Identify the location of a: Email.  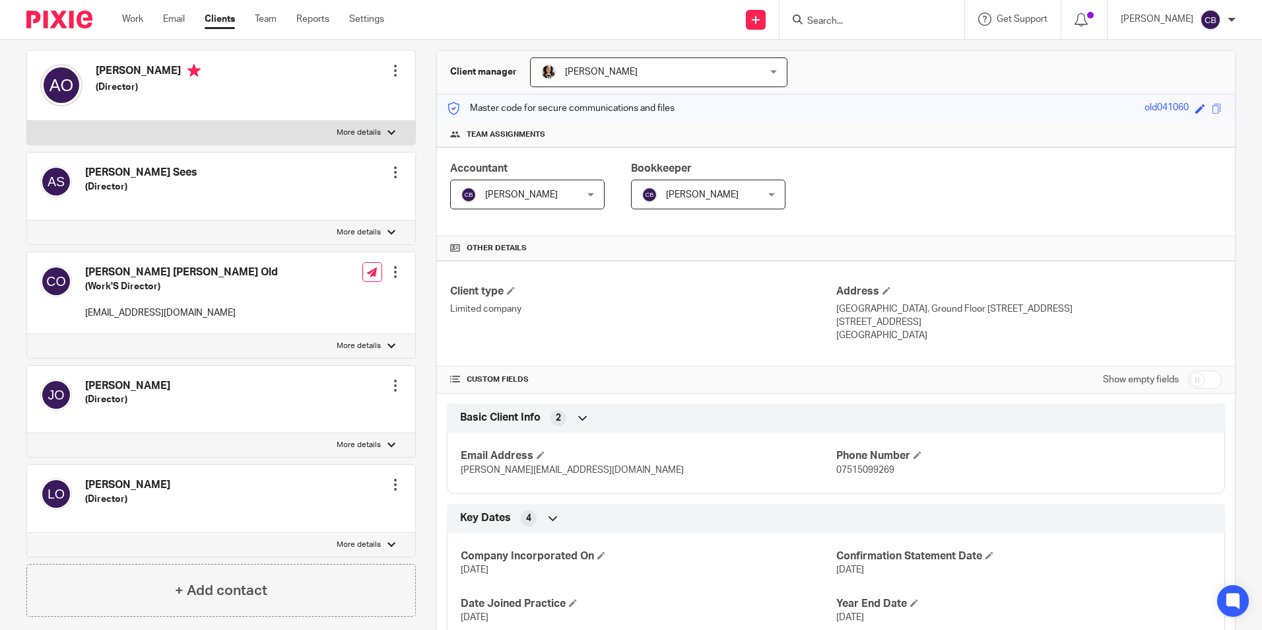
(174, 19).